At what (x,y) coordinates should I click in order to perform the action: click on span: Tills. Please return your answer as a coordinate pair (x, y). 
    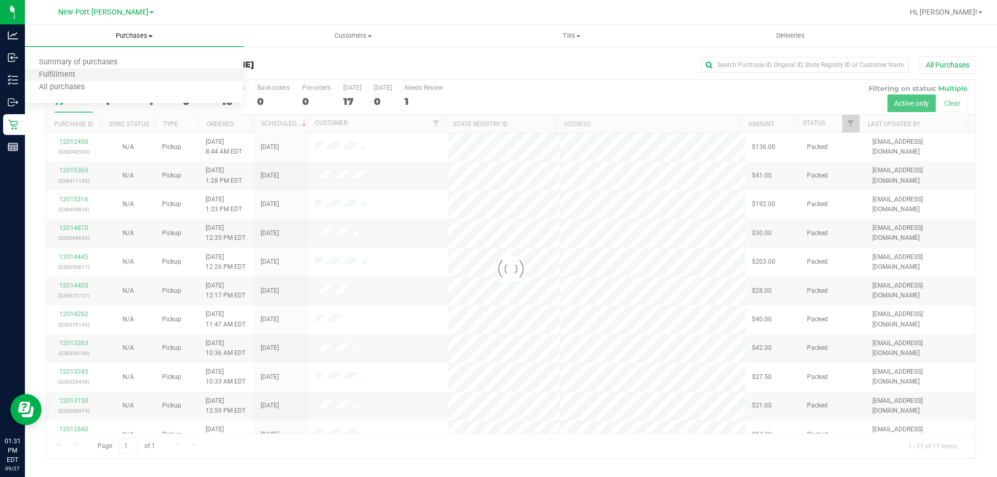
    Looking at the image, I should click on (571, 36).